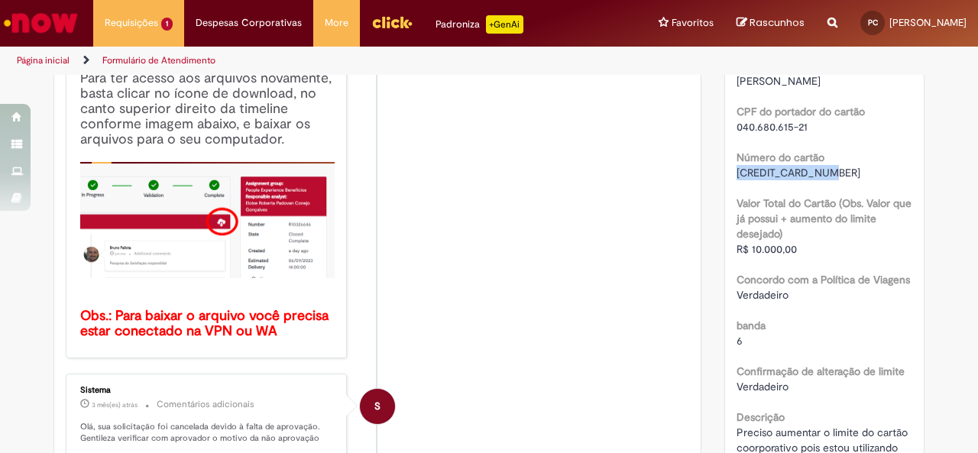 This screenshot has height=453, width=978. Describe the element at coordinates (377, 406) in the screenshot. I see `div: System` at that location.